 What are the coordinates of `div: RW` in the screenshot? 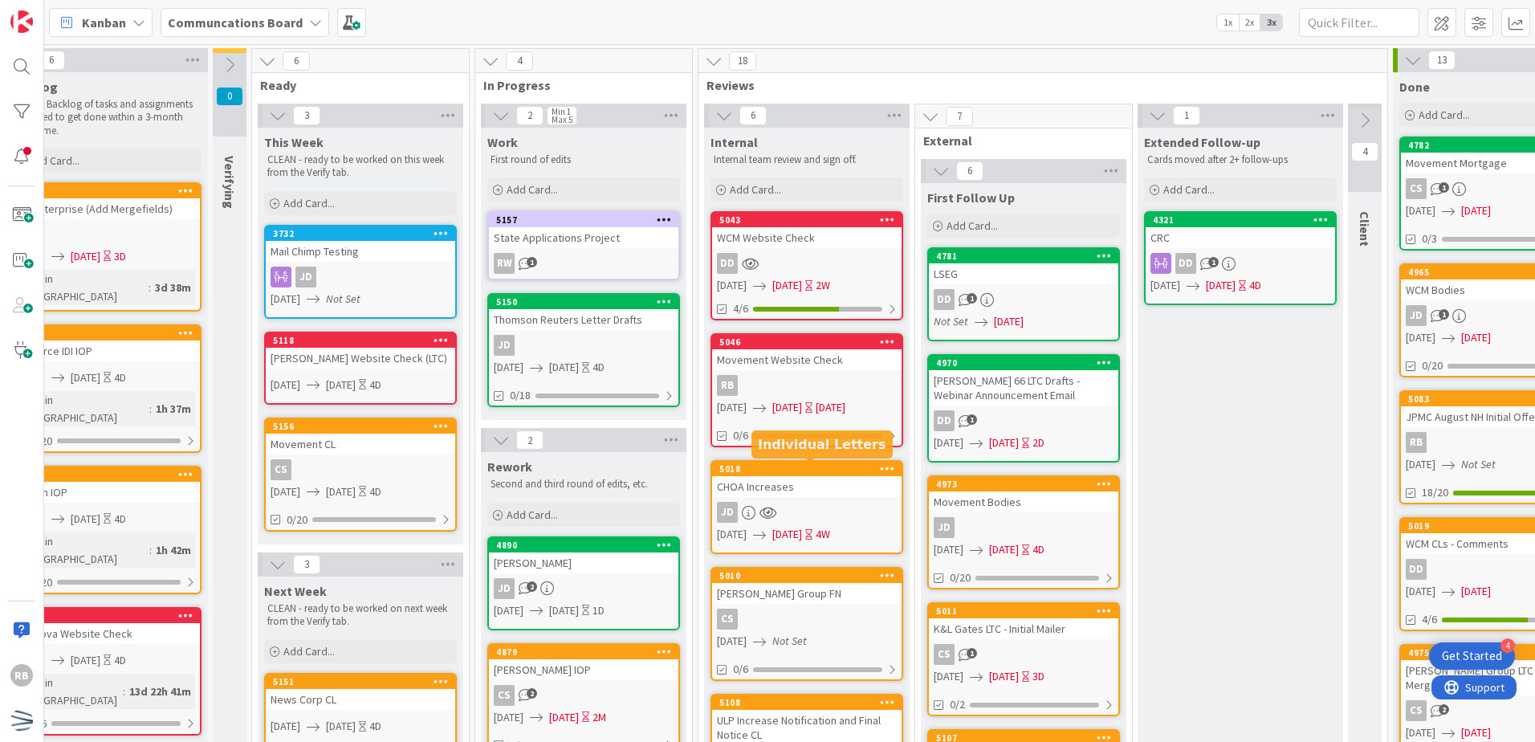 It's located at (583, 263).